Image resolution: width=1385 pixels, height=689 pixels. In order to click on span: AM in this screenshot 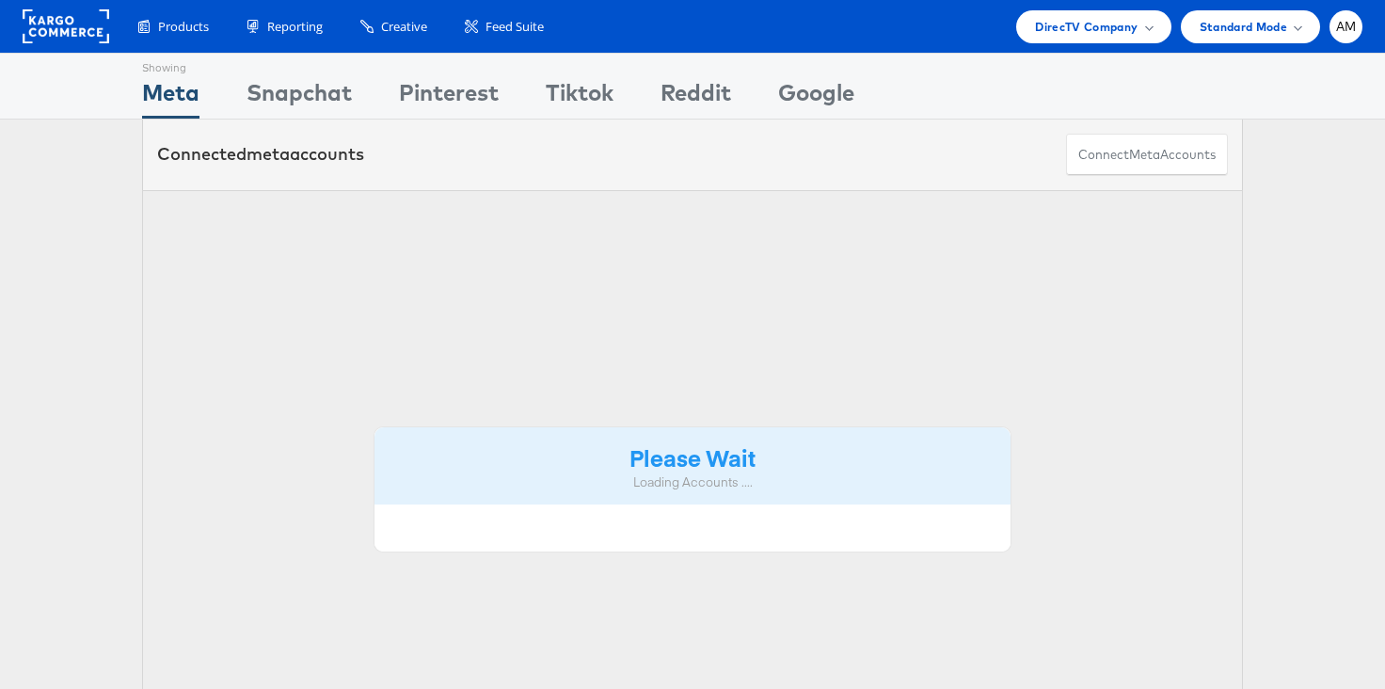, I will do `click(1346, 26)`.